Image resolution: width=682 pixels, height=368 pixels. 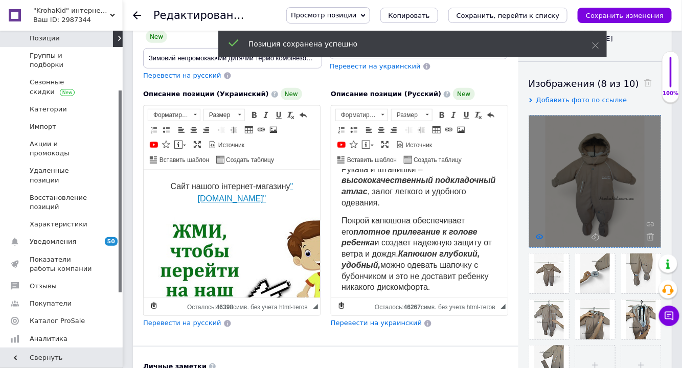 I want to click on span: Покрой капюшона обеспечивает его и создает надежную защиту от ветра и дождя. можно одевать шапочк..., so click(x=85, y=84).